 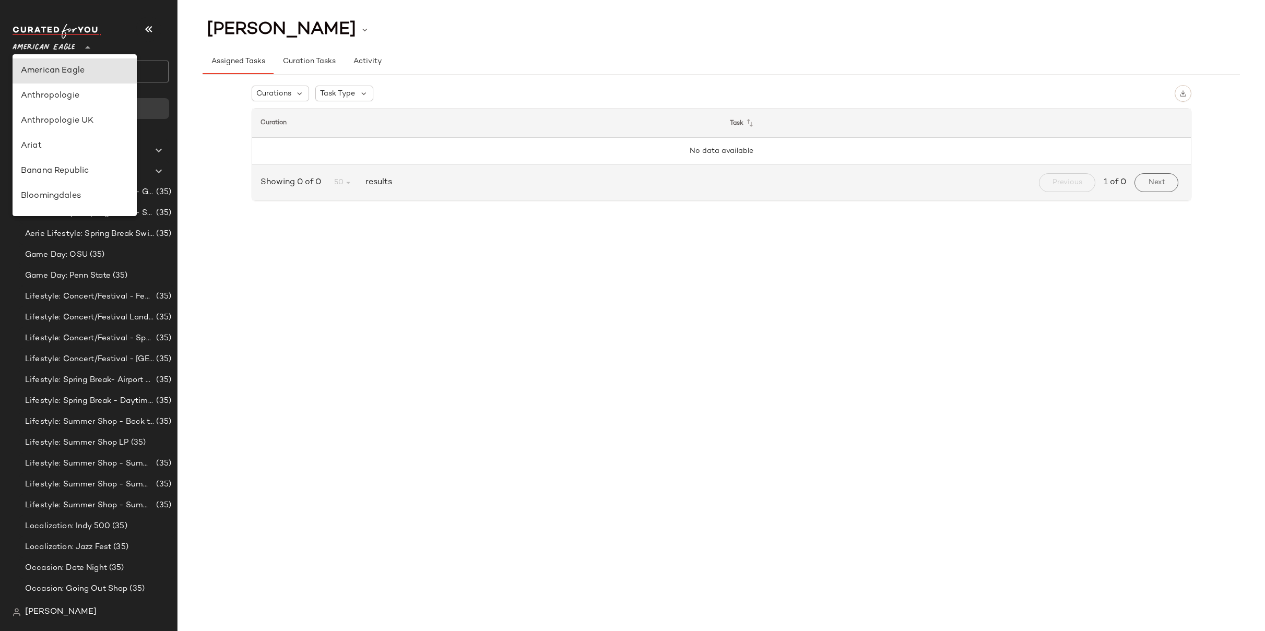 What do you see at coordinates (89, 192) in the screenshot?
I see `span: Aerie Lifestyle: Spring Break - Girly/Femme` at bounding box center [89, 192].